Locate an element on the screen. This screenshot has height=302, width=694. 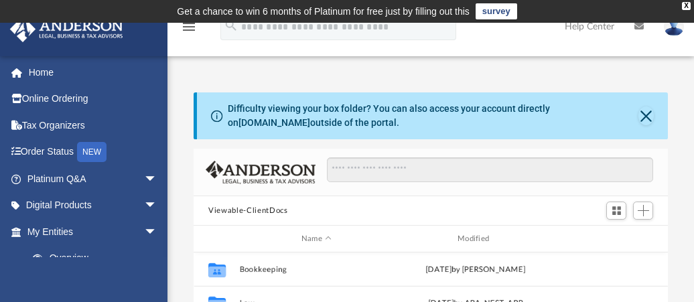
a: My Entitiesarrow_drop_down is located at coordinates (93, 232).